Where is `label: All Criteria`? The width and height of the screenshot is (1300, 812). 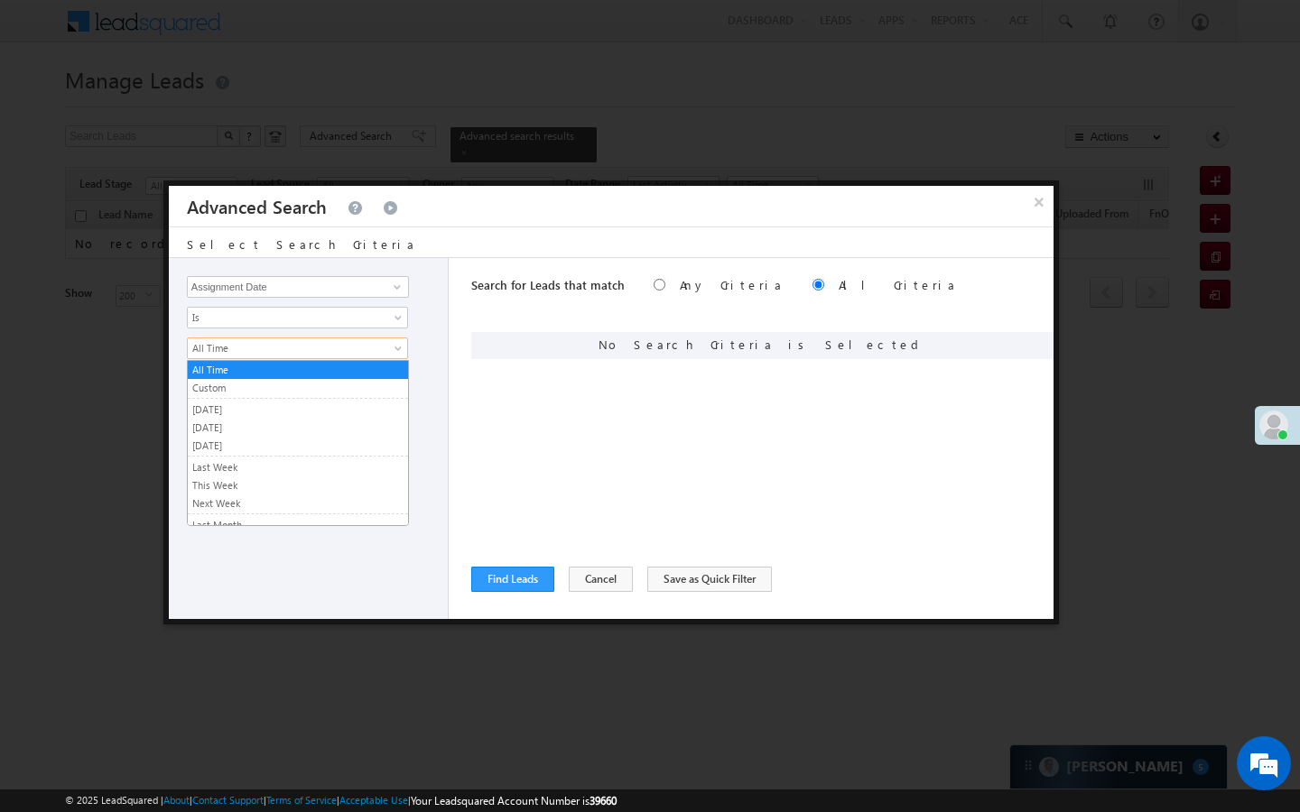
label: All Criteria is located at coordinates (897, 284).